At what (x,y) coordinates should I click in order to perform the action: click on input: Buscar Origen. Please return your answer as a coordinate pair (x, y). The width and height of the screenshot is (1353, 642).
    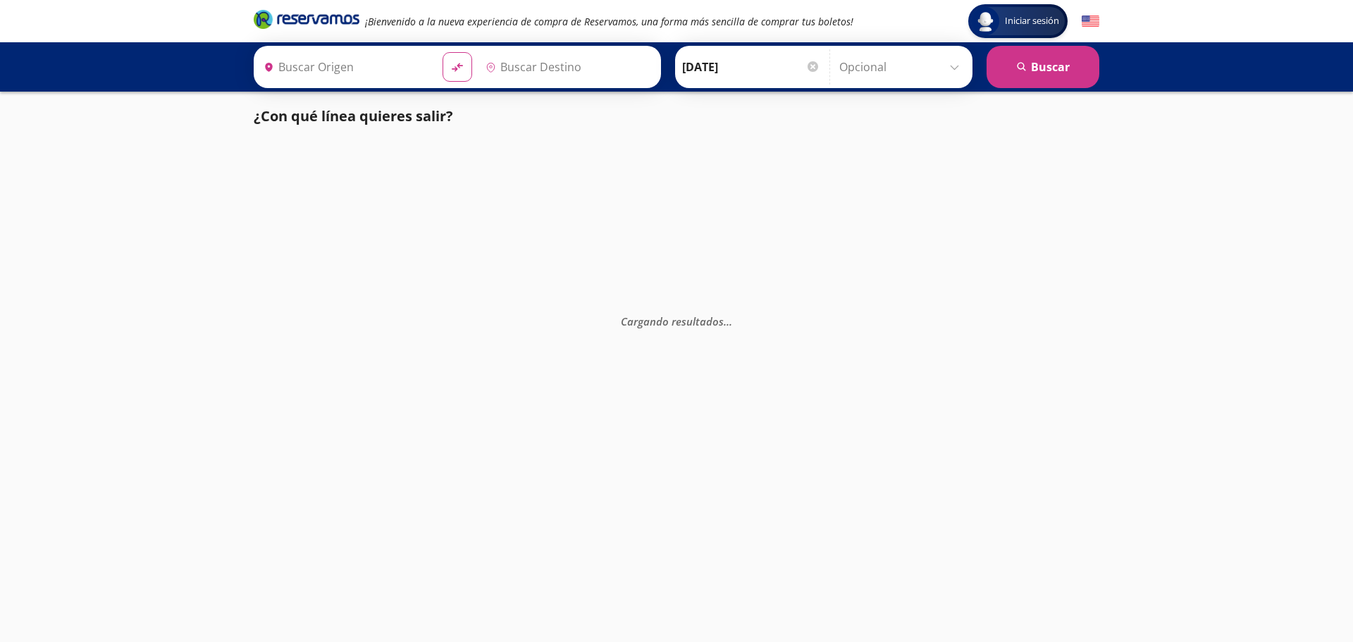
    Looking at the image, I should click on (345, 67).